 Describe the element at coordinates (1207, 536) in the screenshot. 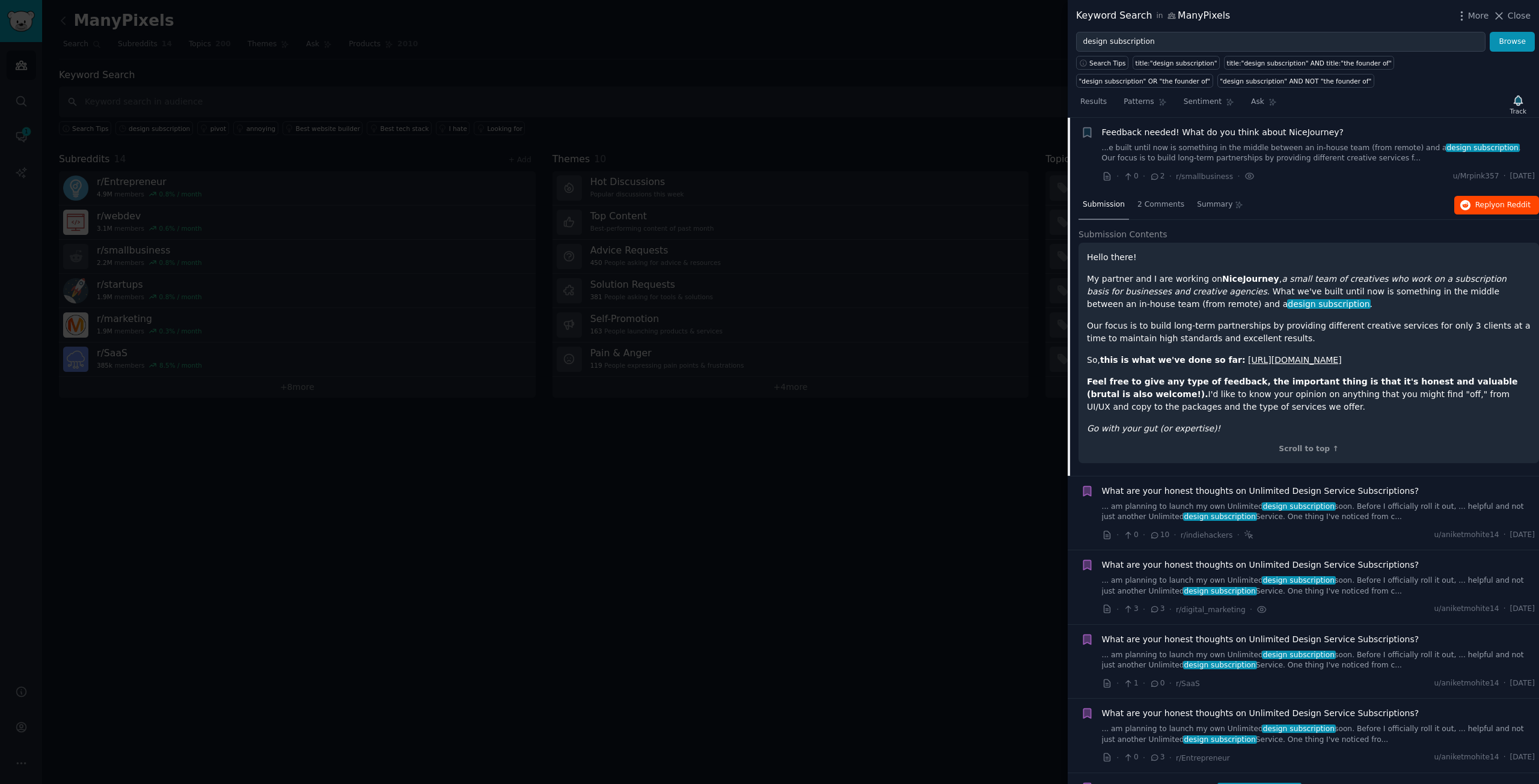

I see `span: r/indiehackers` at that location.